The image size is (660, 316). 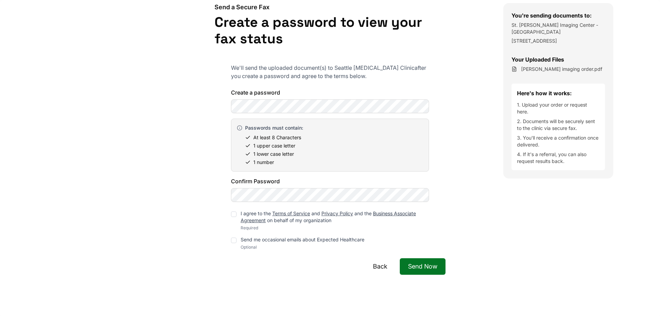 I want to click on span: 1 number, so click(x=264, y=162).